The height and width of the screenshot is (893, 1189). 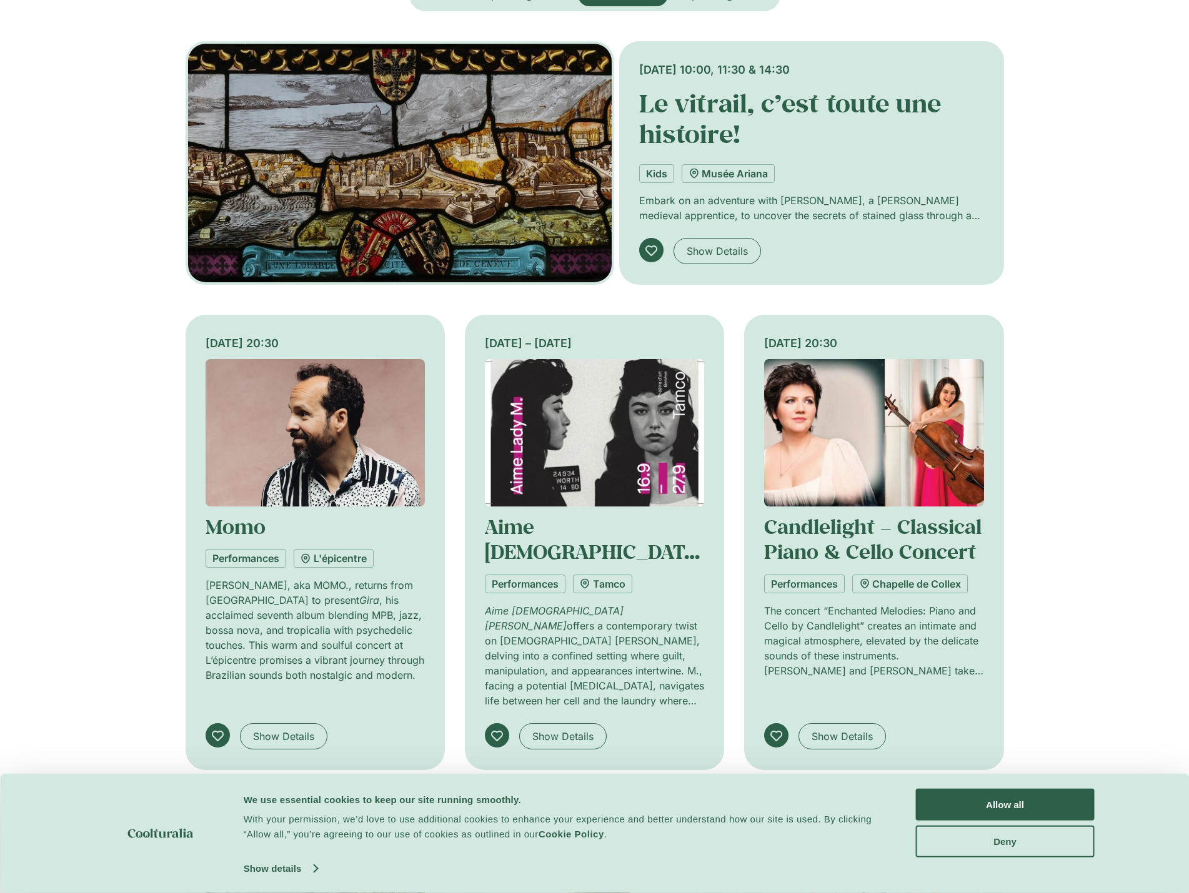 What do you see at coordinates (873, 641) in the screenshot?
I see `p: The concert “Enchanted Melodies: Piano and Cello by Candlelight” creates an intimate and magical ...` at bounding box center [873, 641].